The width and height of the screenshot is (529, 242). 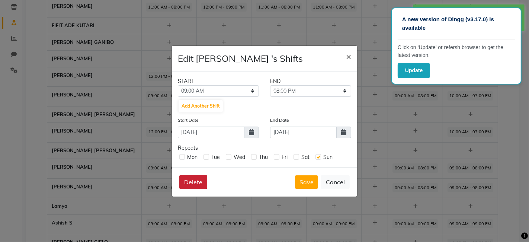 I want to click on button: Close, so click(x=349, y=56).